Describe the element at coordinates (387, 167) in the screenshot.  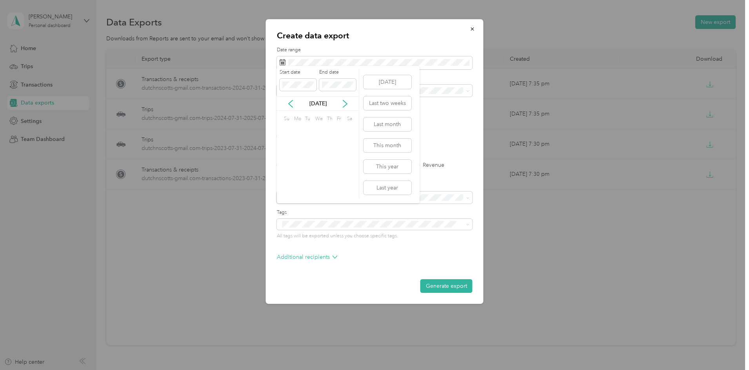
I see `button: This year` at that location.